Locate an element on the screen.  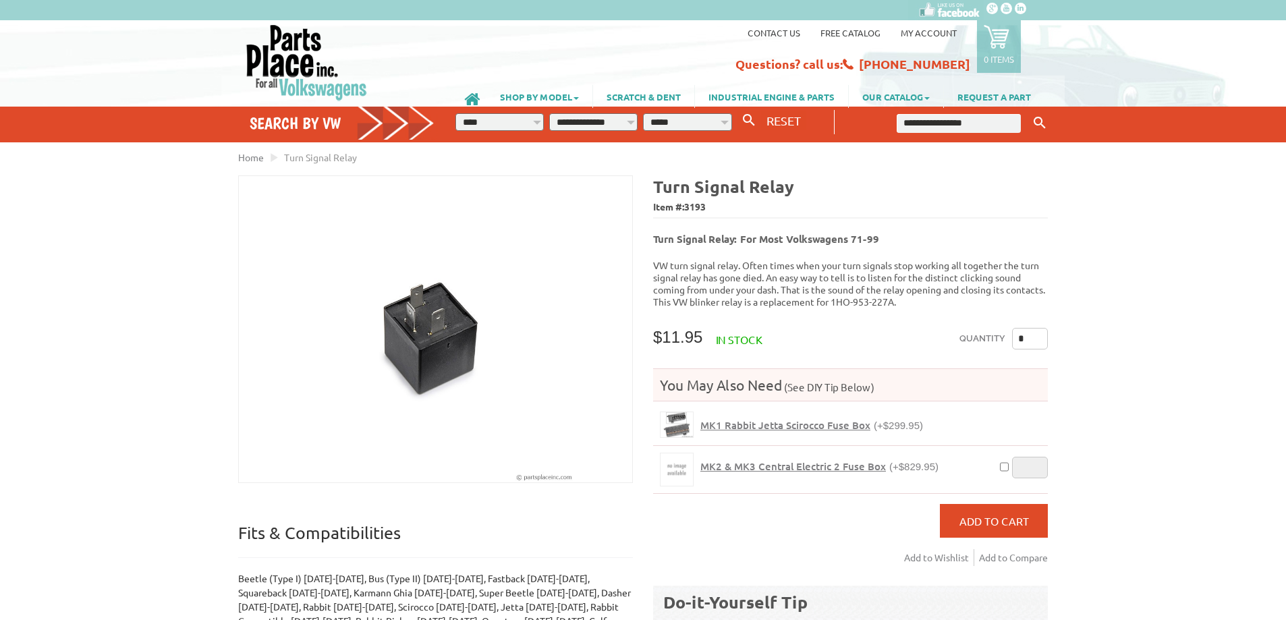
a: Add to Compare is located at coordinates (1014, 557).